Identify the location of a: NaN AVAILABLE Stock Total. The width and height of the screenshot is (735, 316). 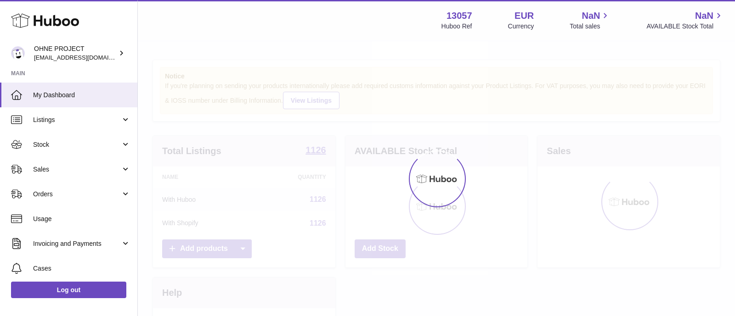
(685, 20).